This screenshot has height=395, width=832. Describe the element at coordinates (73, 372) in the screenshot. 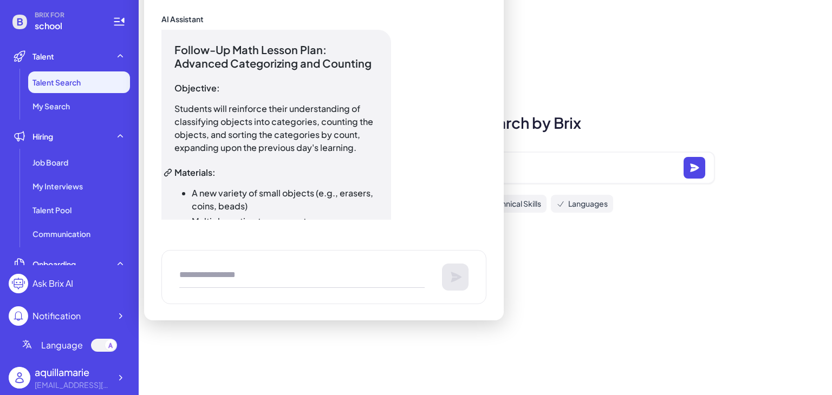

I see `div: aquillamarie` at that location.